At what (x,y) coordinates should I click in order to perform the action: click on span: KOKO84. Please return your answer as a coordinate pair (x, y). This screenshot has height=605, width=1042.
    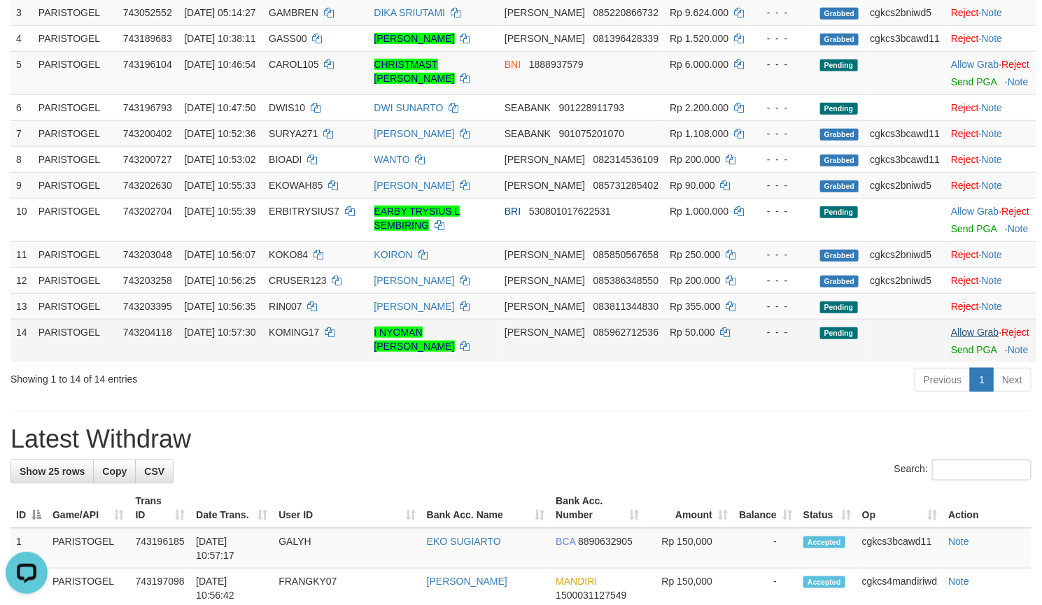
    Looking at the image, I should click on (288, 255).